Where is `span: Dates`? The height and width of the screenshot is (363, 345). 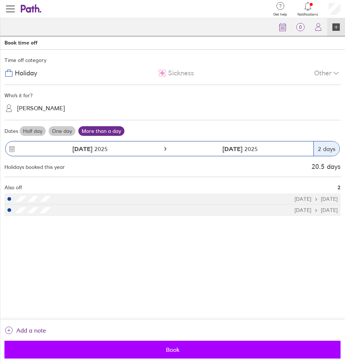 span: Dates is located at coordinates (11, 131).